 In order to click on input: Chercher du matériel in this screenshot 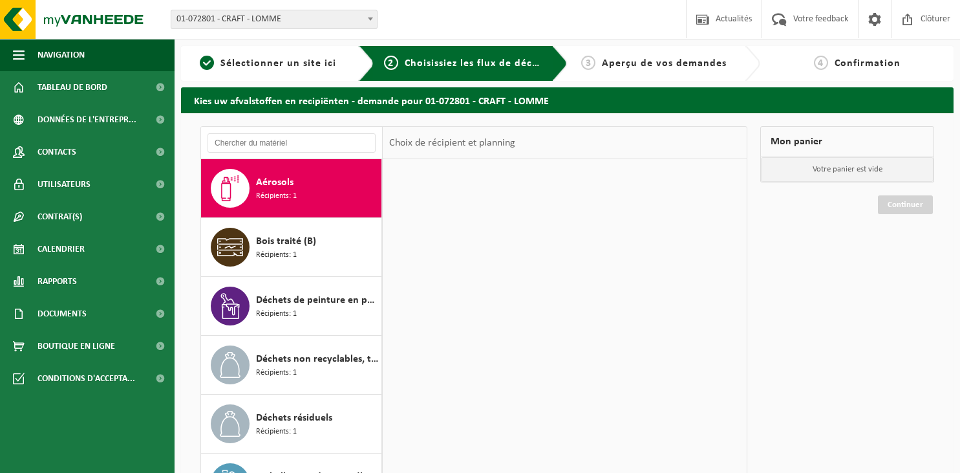, I will do `click(292, 143)`.